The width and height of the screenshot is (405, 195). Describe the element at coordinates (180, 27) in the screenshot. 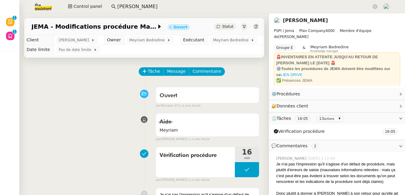

I see `div: Ouvert` at that location.